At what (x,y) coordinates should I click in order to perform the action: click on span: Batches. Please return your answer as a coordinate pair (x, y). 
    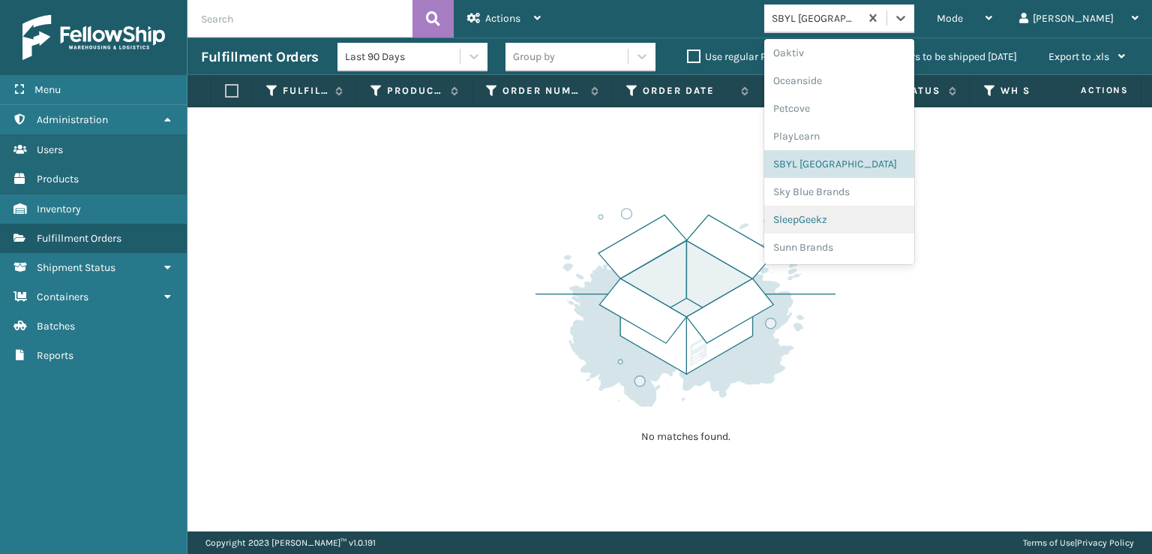
    Looking at the image, I should click on (56, 326).